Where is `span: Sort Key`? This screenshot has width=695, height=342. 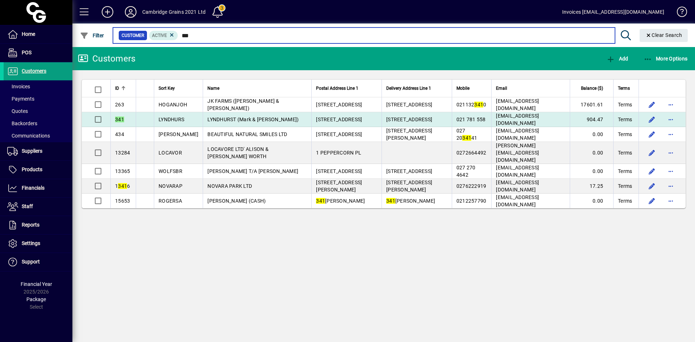
span: Sort Key is located at coordinates (166, 88).